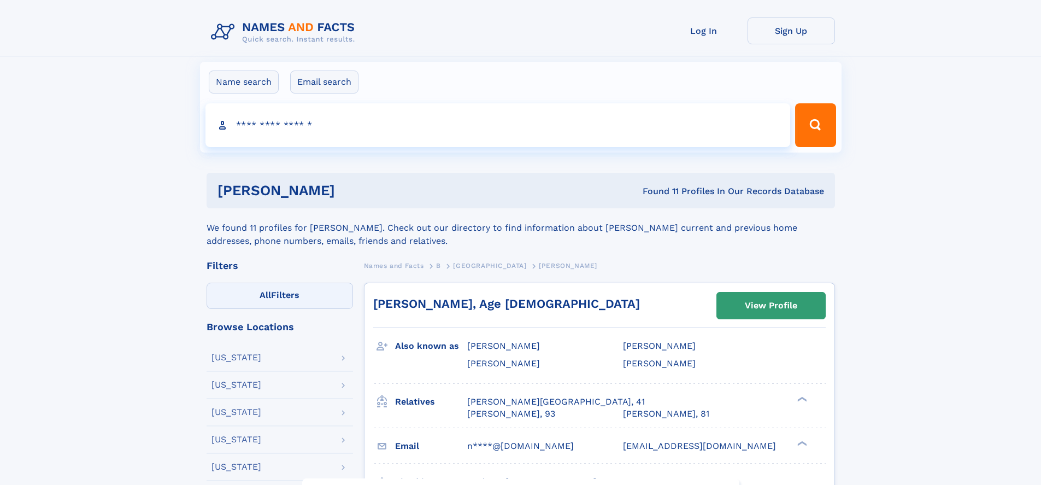 This screenshot has height=485, width=1041. I want to click on img: Logo Names and Facts, so click(285, 32).